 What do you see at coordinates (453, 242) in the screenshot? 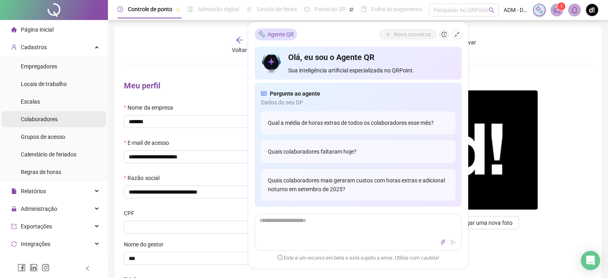
I see `button: send` at bounding box center [453, 242].